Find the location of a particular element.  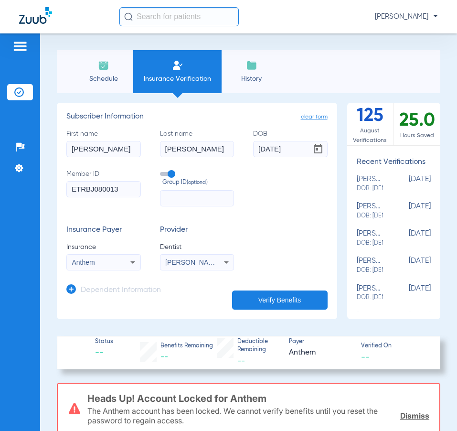

span: August Verifications is located at coordinates (370, 136).